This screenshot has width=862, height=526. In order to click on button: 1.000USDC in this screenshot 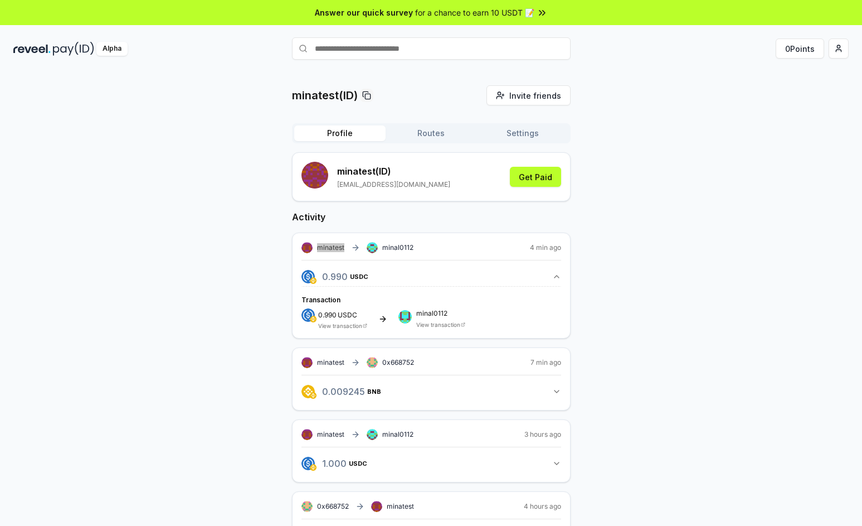, I will do `click(431, 463)`.